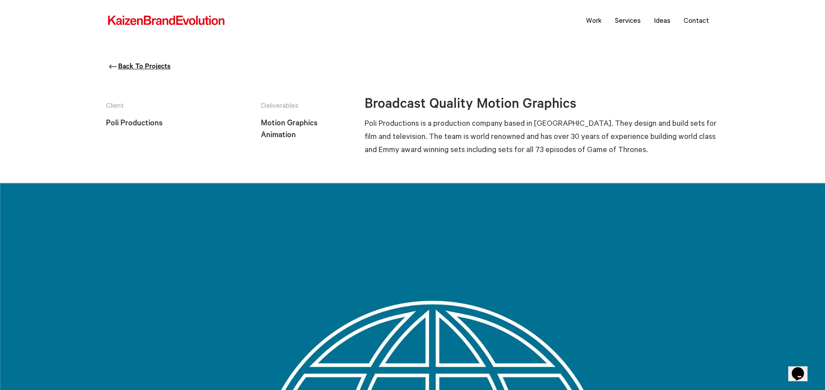 The image size is (825, 390). Describe the element at coordinates (312, 124) in the screenshot. I see `li: Motion Graphics` at that location.